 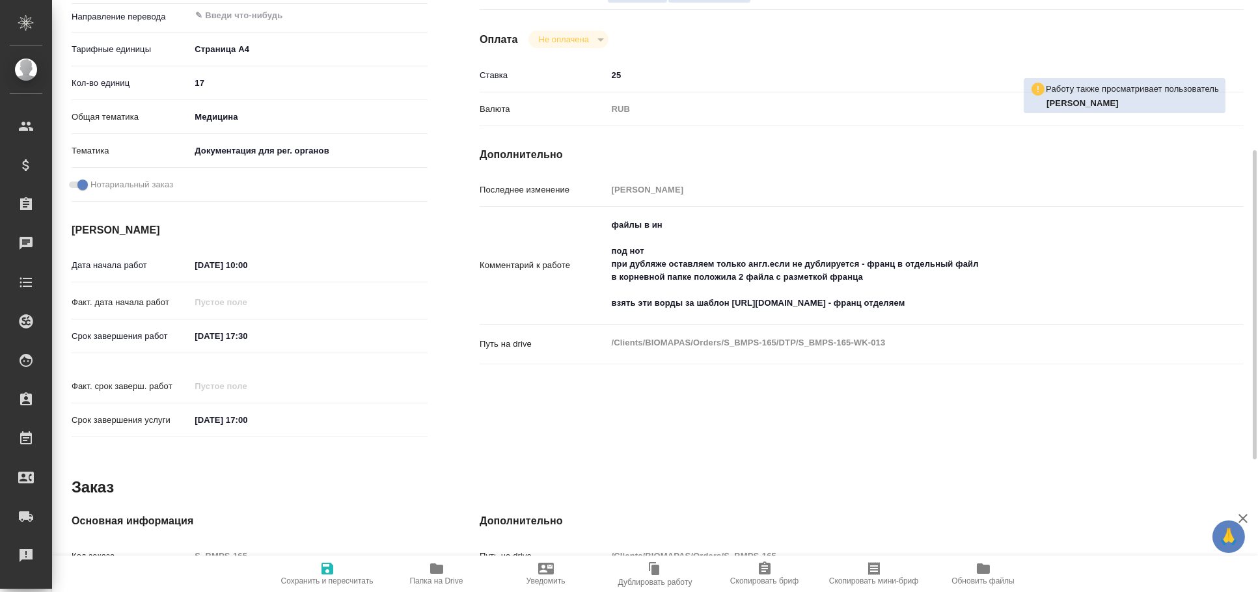 I want to click on p: Комментарий к работе, so click(x=544, y=266).